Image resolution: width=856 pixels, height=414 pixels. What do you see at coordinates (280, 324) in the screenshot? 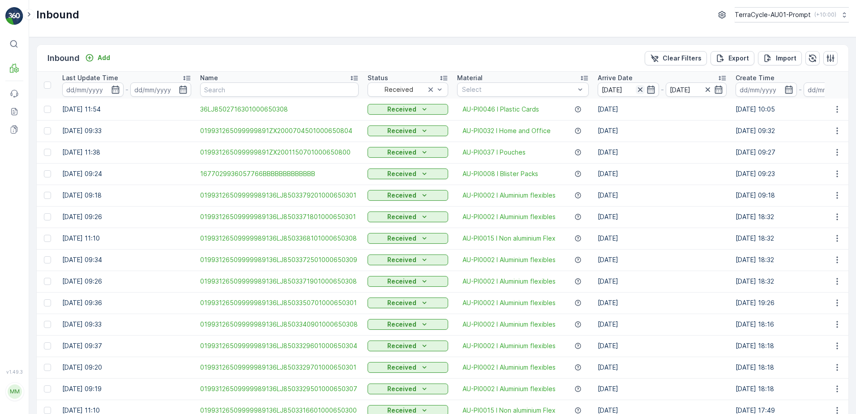
I see `span: 01993126509999989136LJ8503340901000650308` at bounding box center [280, 324].